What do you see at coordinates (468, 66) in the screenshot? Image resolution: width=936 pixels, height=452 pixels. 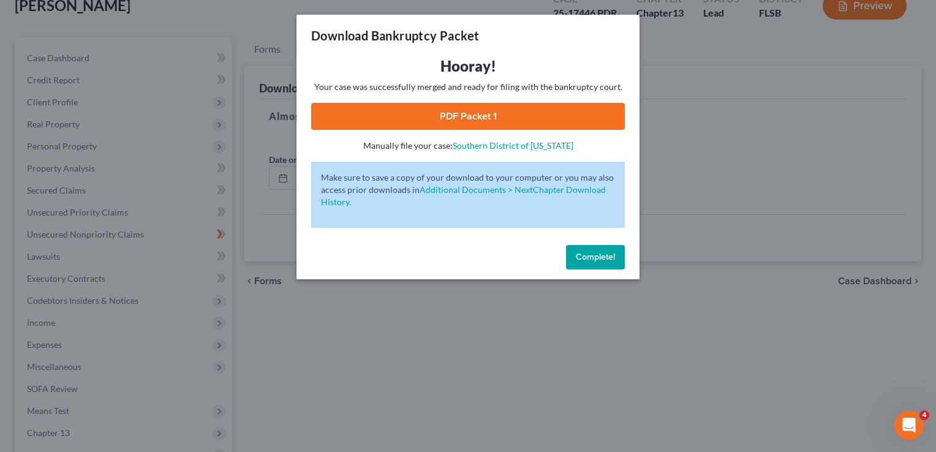 I see `h3: Hooray!` at bounding box center [468, 66].